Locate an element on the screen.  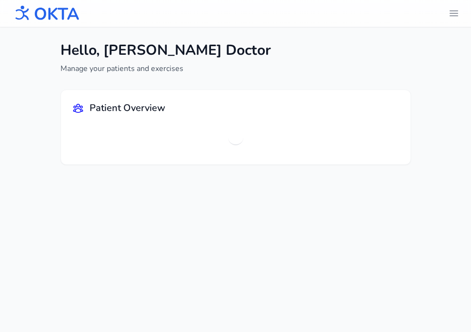
img: OKTA logo is located at coordinates (46, 13).